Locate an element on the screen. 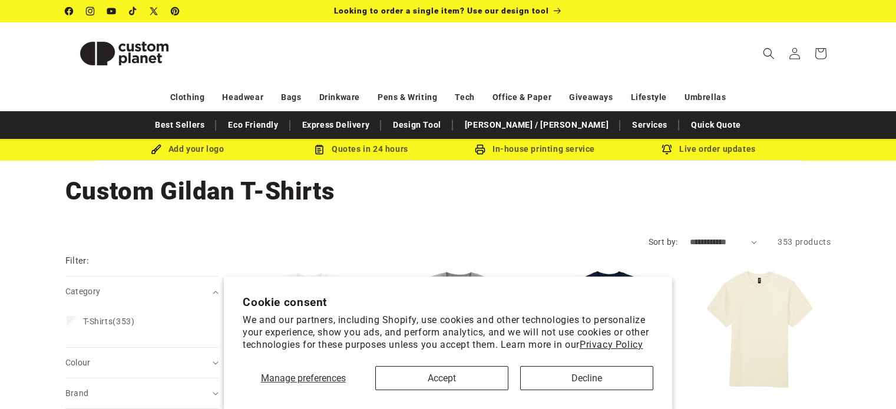 The width and height of the screenshot is (896, 409). div: Quotes in 24 hours is located at coordinates (361, 149).